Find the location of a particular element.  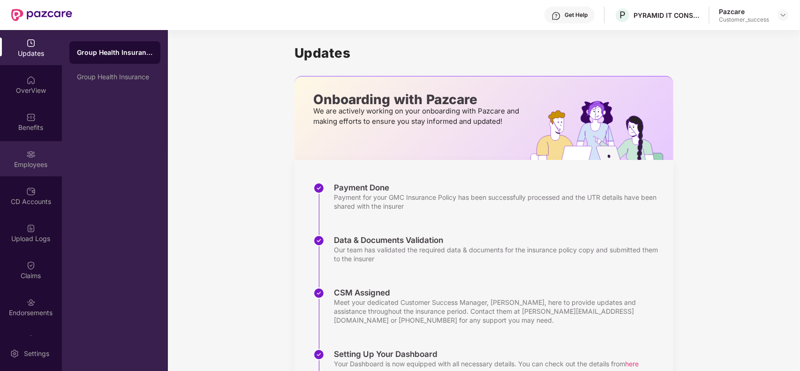

span: here is located at coordinates (632, 364).